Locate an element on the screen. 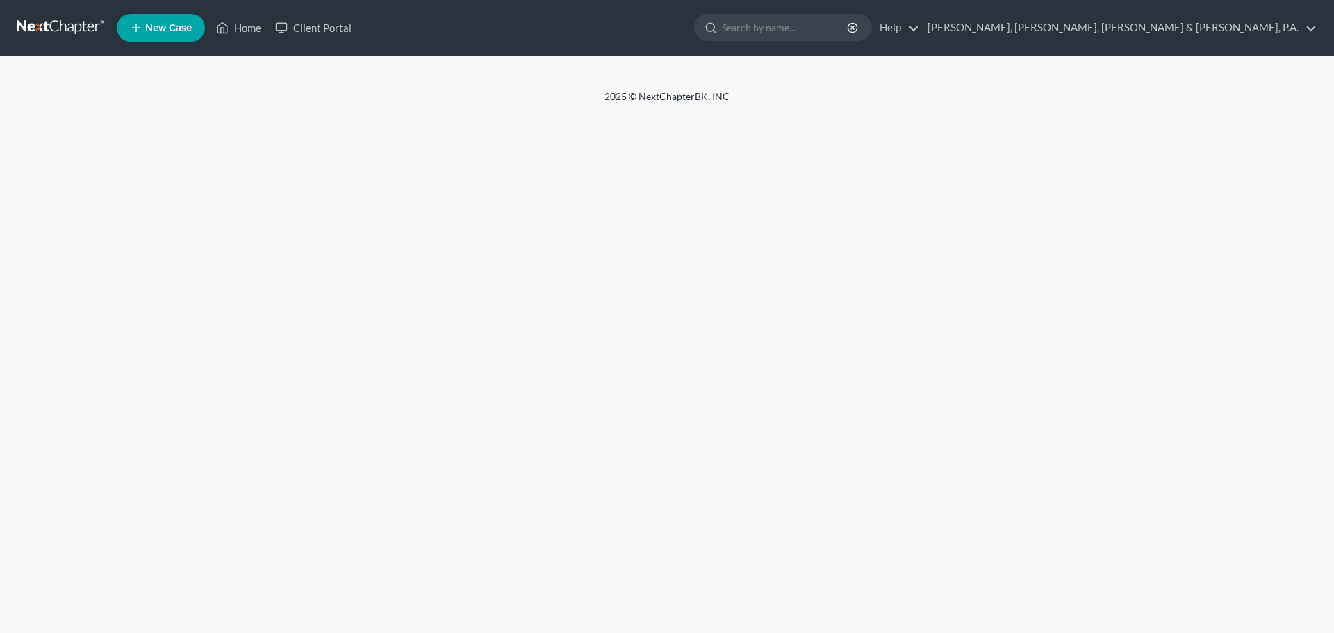 The height and width of the screenshot is (633, 1334). a: Client Portal is located at coordinates (313, 28).